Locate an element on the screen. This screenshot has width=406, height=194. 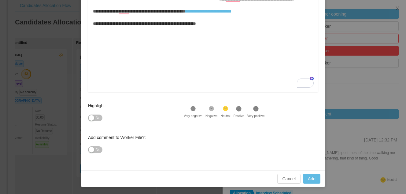
button: Highlight is located at coordinates (95, 118).